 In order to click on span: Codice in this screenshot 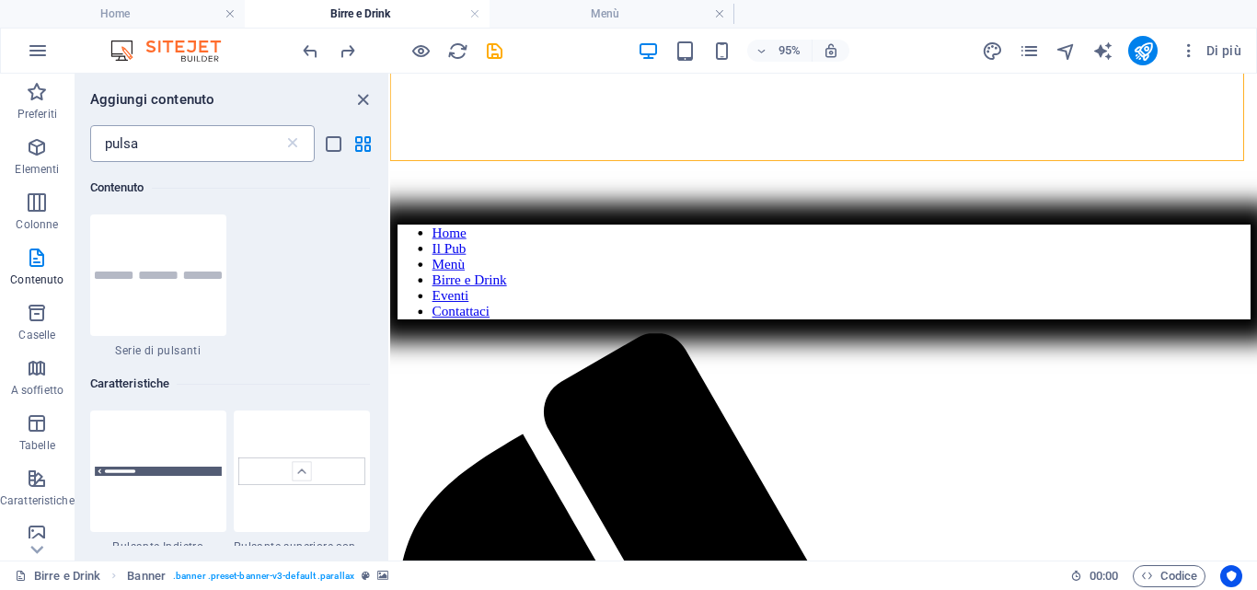, I will do `click(1168, 576)`.